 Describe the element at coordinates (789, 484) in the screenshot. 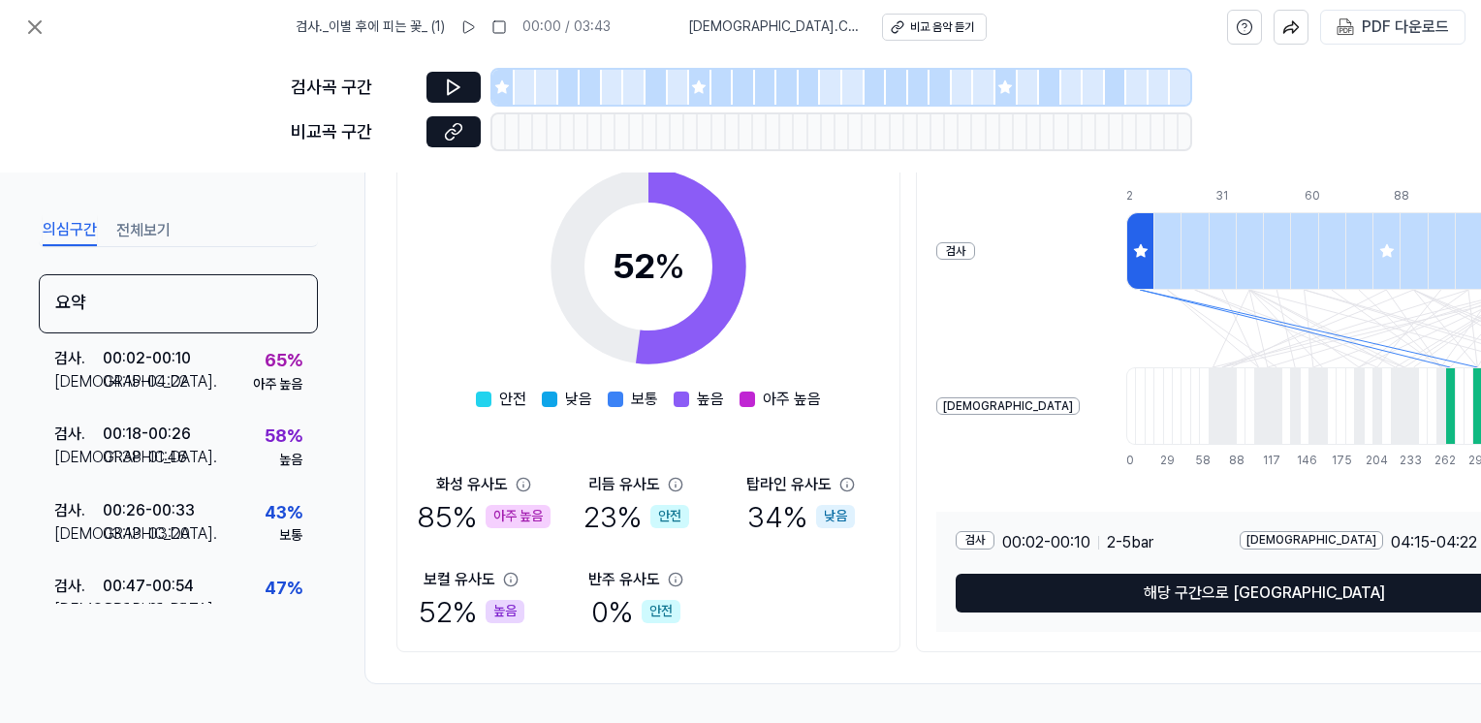

I see `div: 탑라인 유사도` at that location.